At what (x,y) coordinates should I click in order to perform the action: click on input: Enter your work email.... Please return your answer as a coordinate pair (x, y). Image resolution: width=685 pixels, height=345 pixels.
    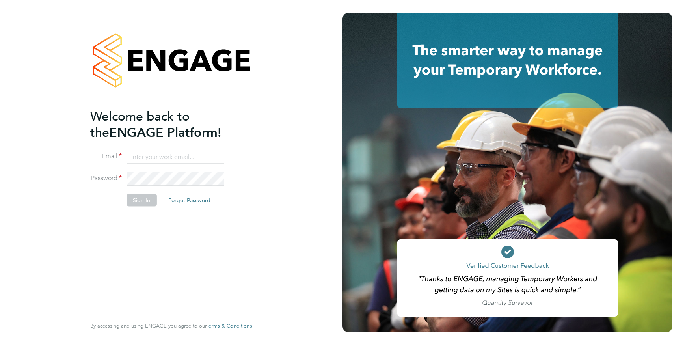
    Looking at the image, I should click on (175, 157).